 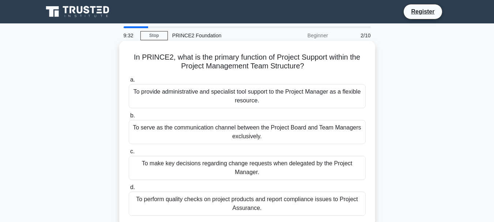 I want to click on a: Stop, so click(x=154, y=35).